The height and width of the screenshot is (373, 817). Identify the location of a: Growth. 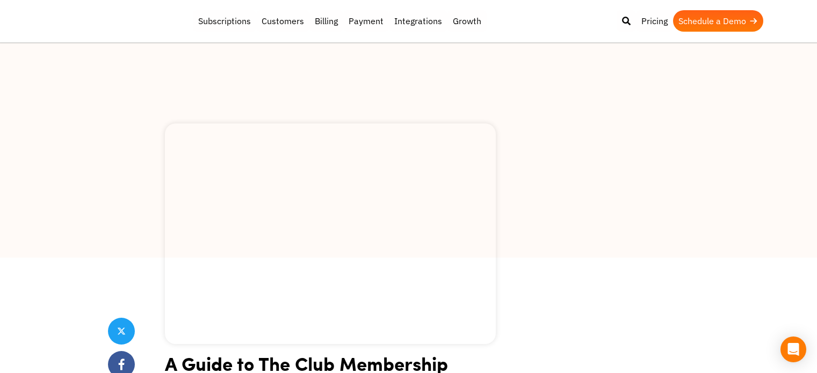
(467, 21).